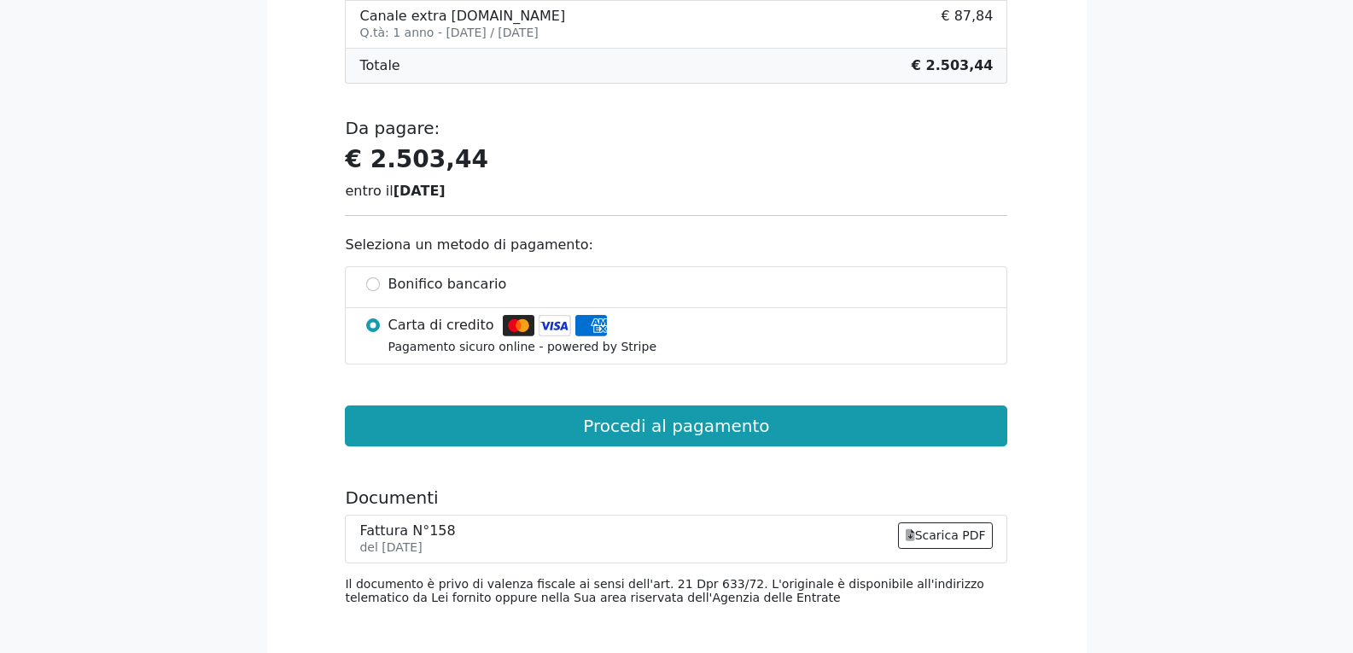 The height and width of the screenshot is (653, 1353). I want to click on button: Procedi al pagamento, so click(676, 426).